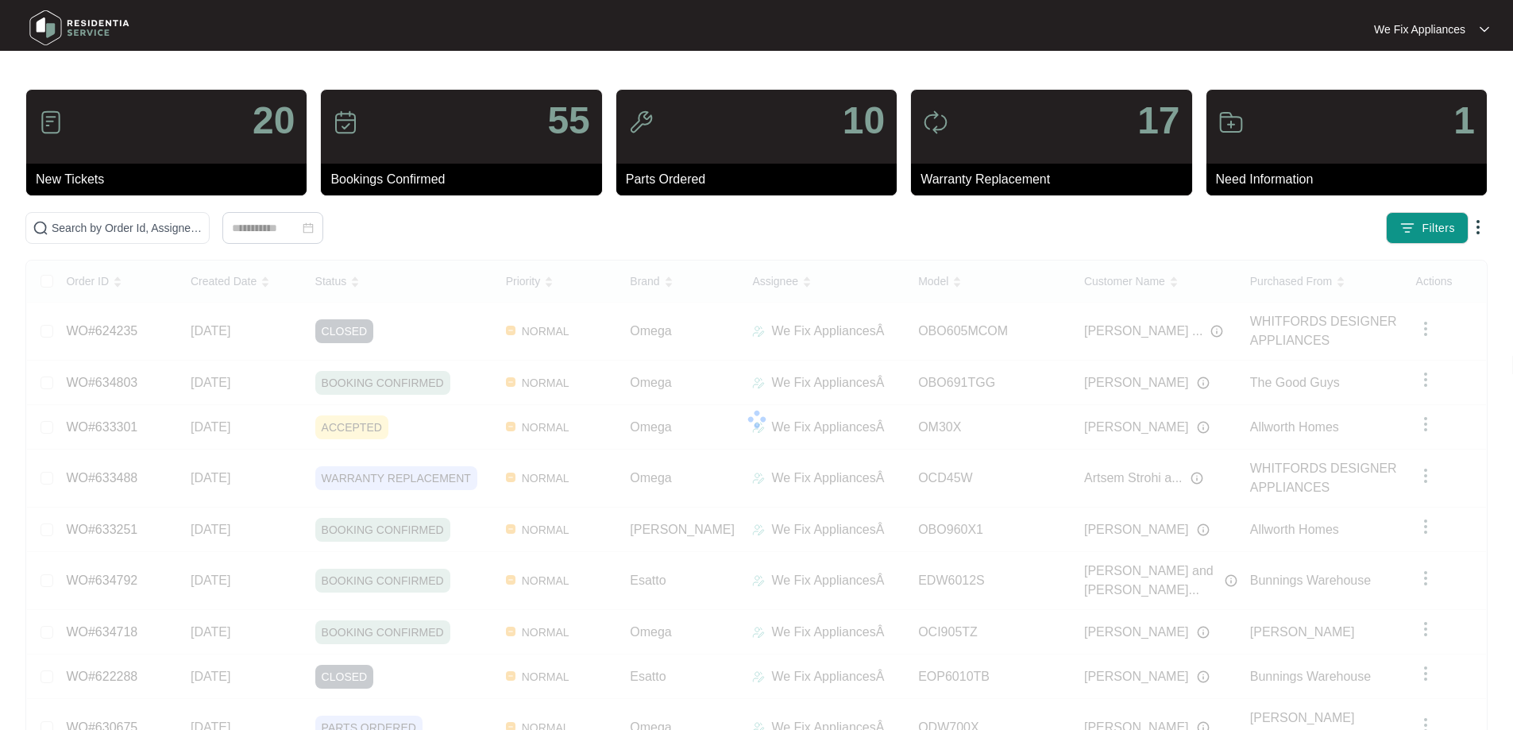 This screenshot has height=730, width=1513. What do you see at coordinates (1407, 228) in the screenshot?
I see `img: filter icon` at bounding box center [1407, 228].